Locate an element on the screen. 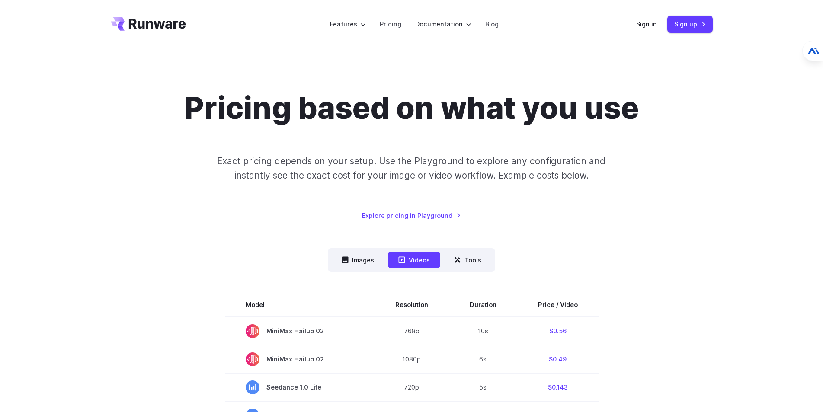  td: $0.49 is located at coordinates (558, 359).